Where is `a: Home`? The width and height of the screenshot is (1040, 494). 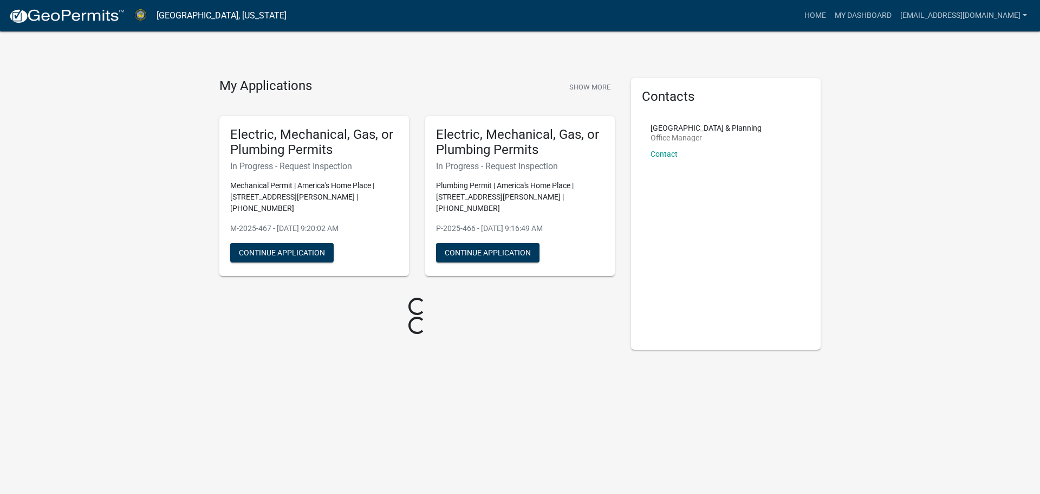 a: Home is located at coordinates (815, 16).